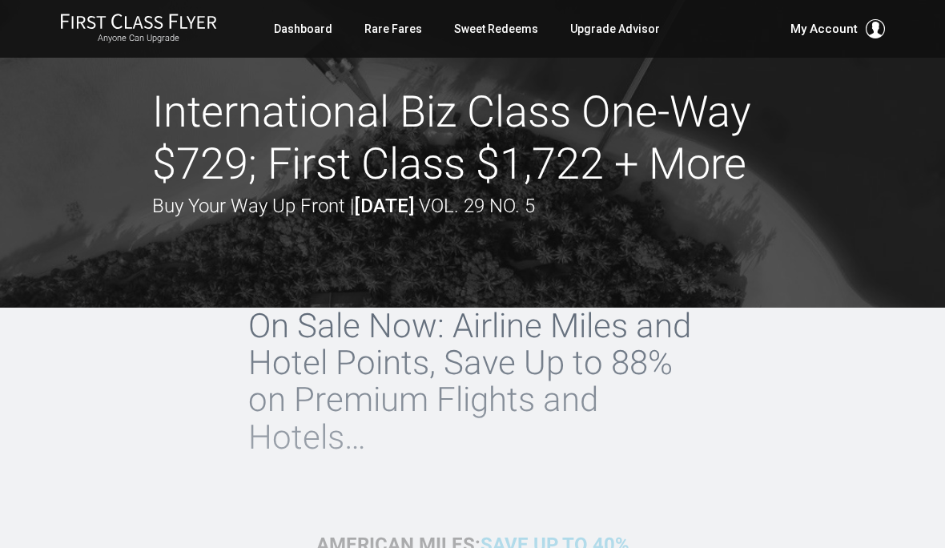 The height and width of the screenshot is (548, 945). I want to click on small: Anyone Can Upgrade, so click(139, 38).